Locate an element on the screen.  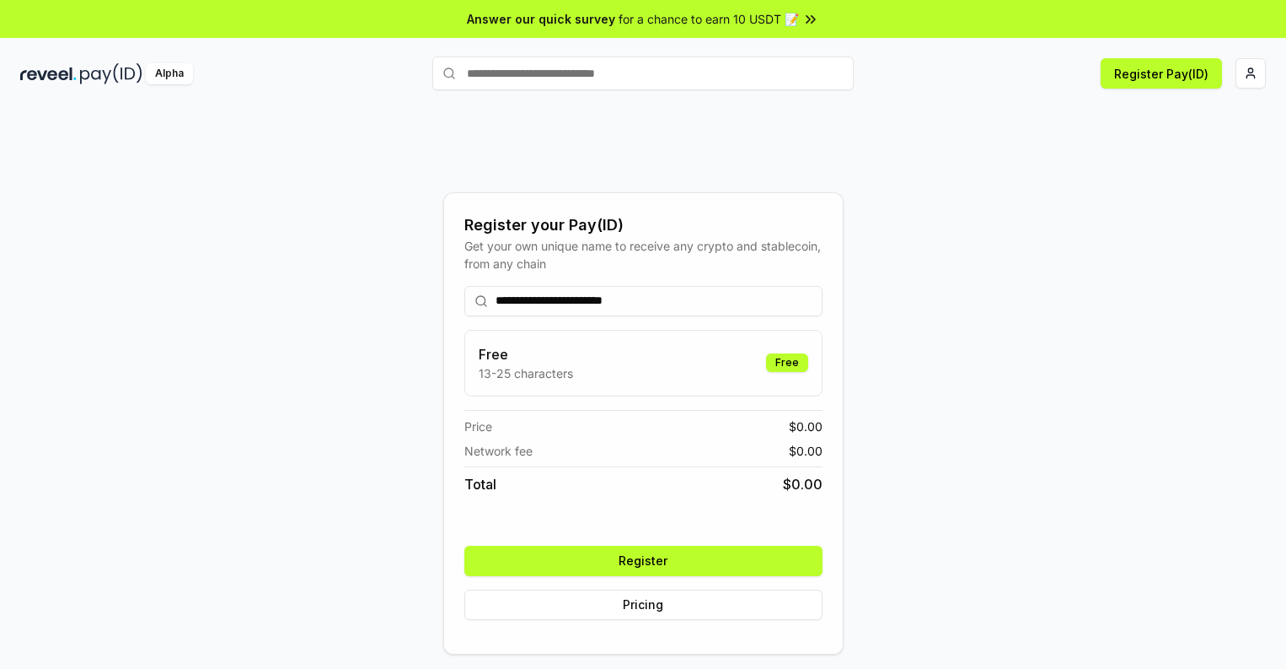
button: Register Pay(ID) is located at coordinates (1162, 73).